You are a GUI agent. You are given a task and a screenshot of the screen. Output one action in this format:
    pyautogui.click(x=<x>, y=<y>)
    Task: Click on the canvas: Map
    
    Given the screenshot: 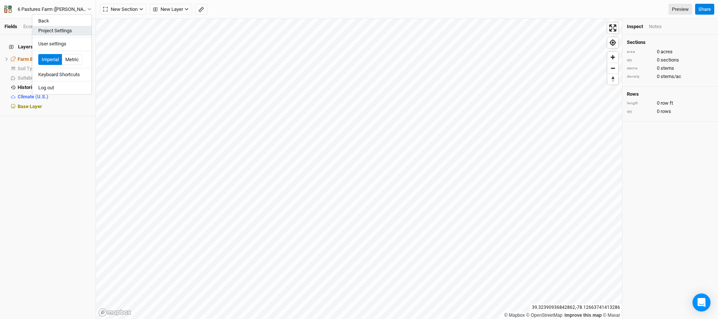 What is the action you would take?
    pyautogui.click(x=359, y=169)
    